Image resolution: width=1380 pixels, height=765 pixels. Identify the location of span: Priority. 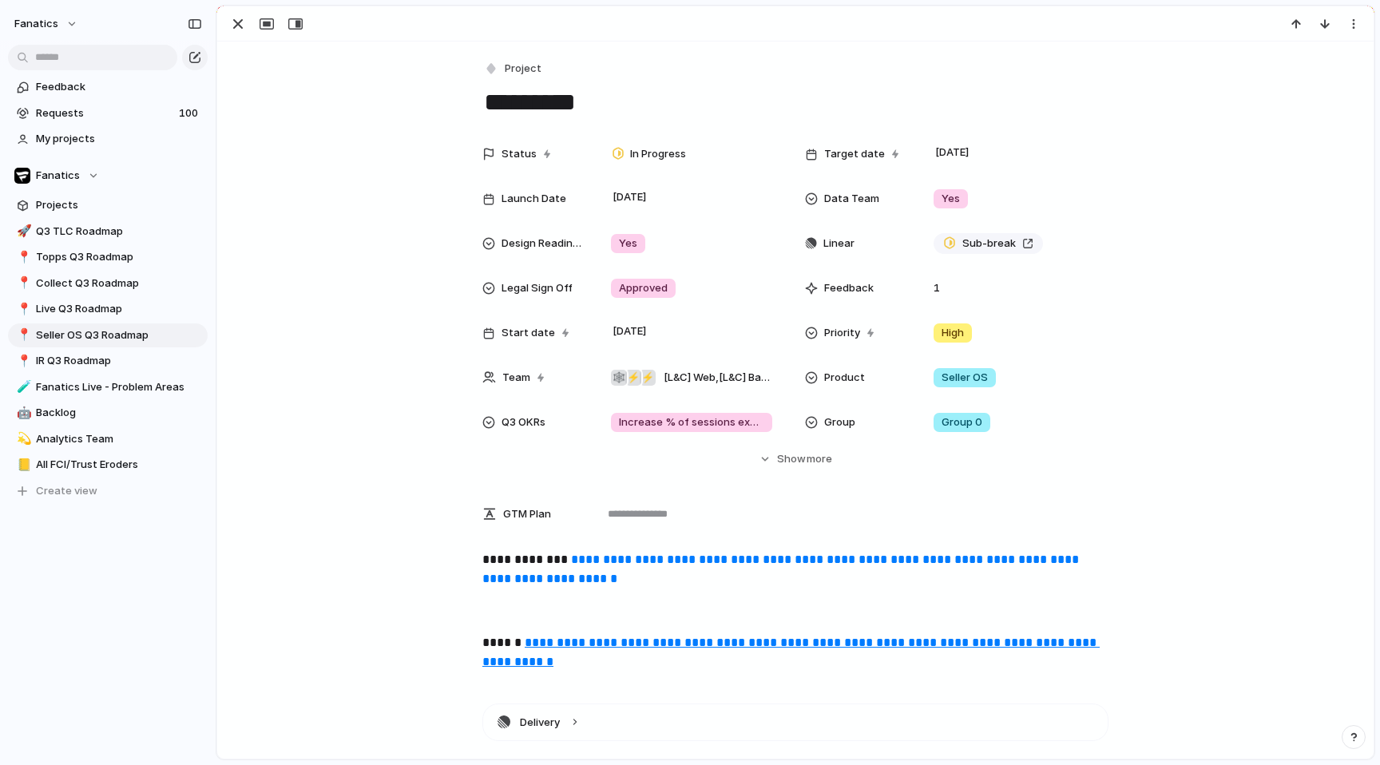
(841, 333).